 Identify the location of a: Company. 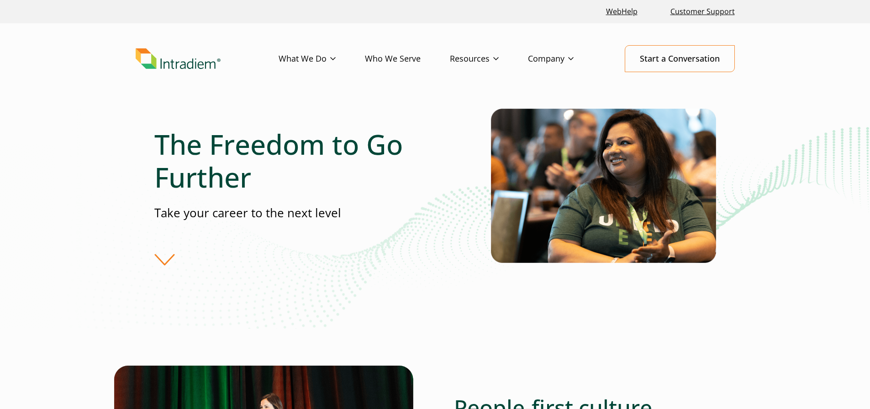
(565, 59).